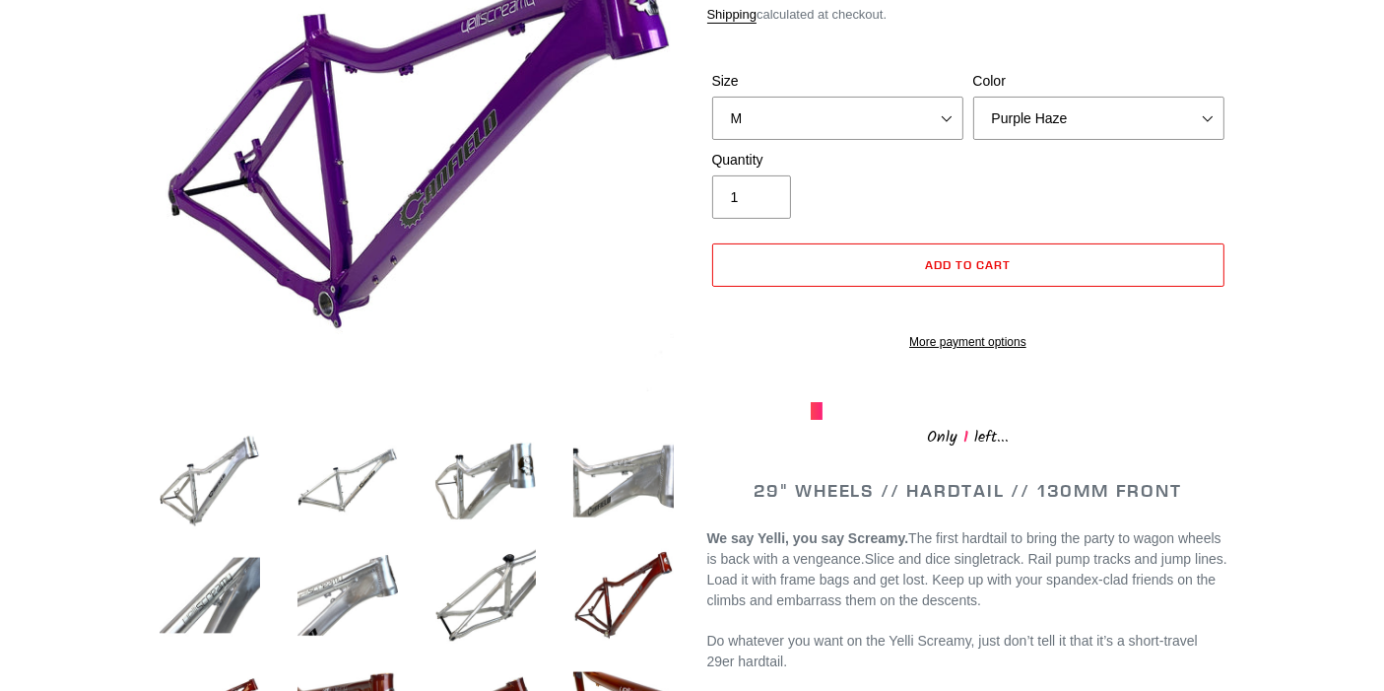 This screenshot has width=1384, height=691. What do you see at coordinates (968, 15) in the screenshot?
I see `div: calculated at checkout.` at bounding box center [968, 15].